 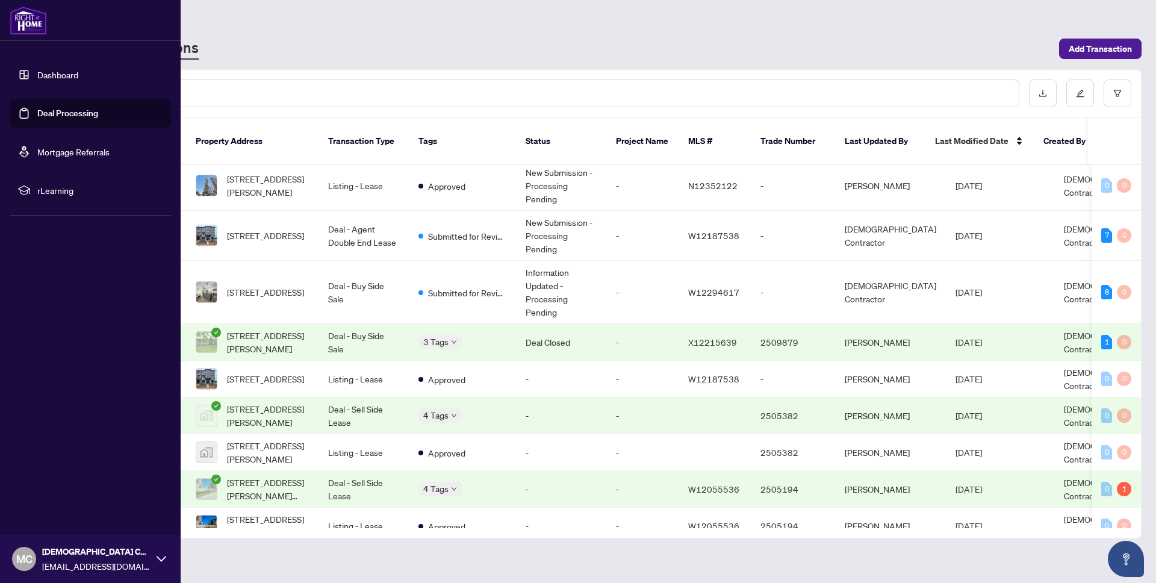 I want to click on td: Deal - Sell Side Lease, so click(x=364, y=415).